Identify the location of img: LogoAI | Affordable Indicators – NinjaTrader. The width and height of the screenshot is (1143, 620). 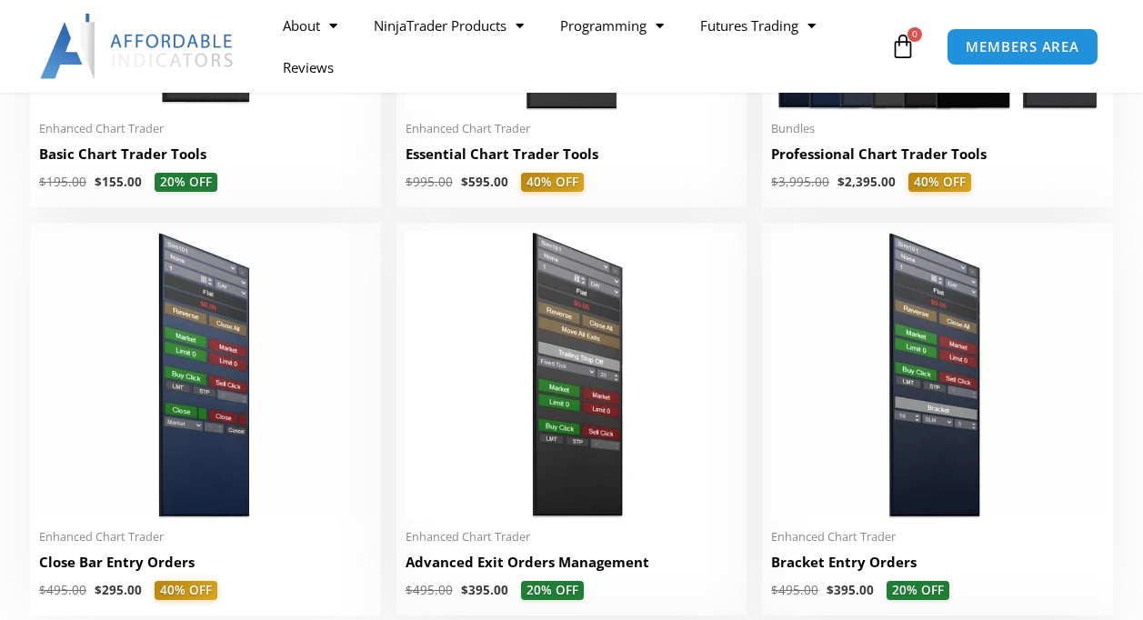
(137, 46).